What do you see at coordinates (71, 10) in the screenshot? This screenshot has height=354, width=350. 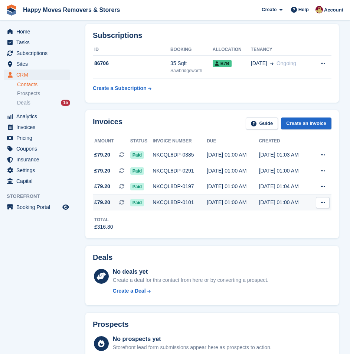 I see `a: Happy Moves Removers & Storers` at bounding box center [71, 10].